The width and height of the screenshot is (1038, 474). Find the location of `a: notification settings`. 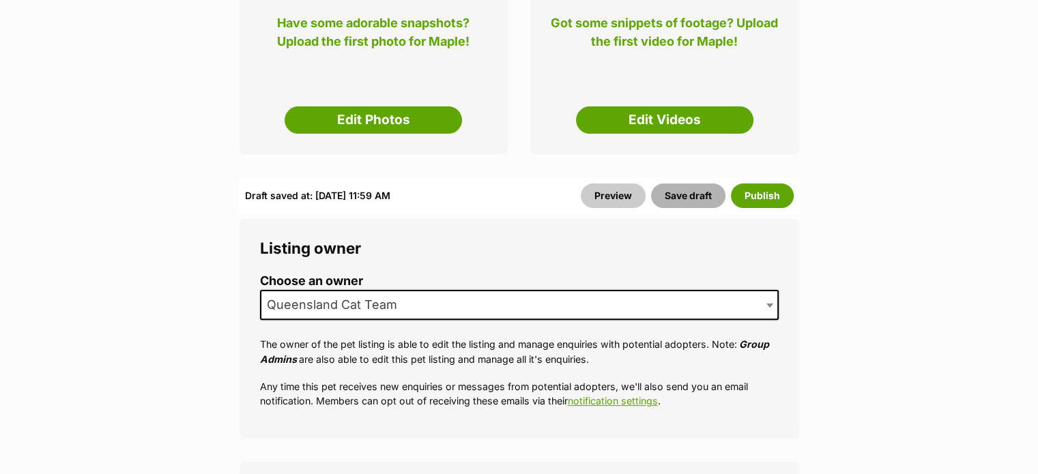

a: notification settings is located at coordinates (613, 401).